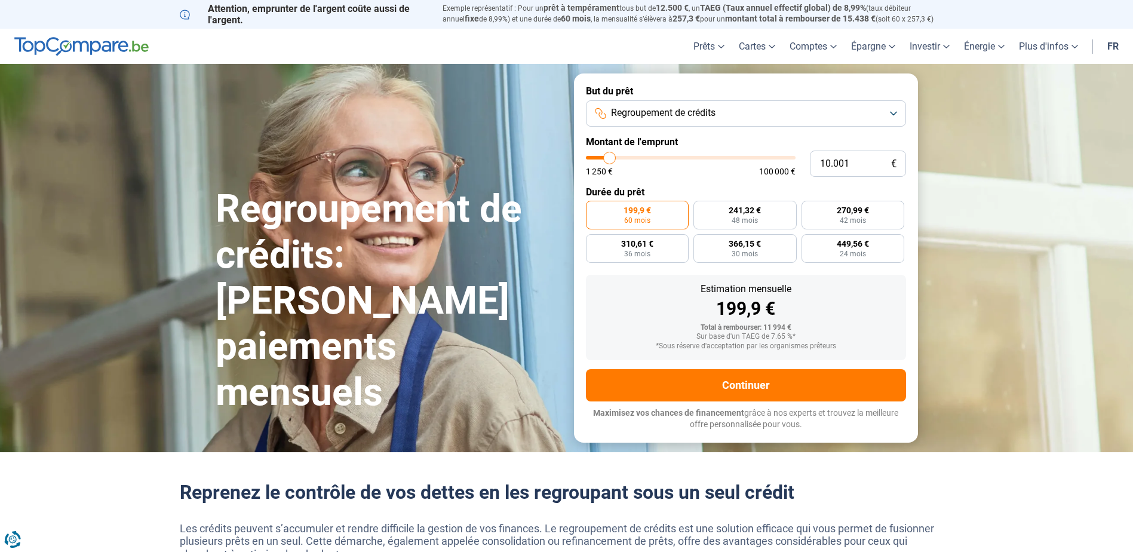 Image resolution: width=1133 pixels, height=552 pixels. I want to click on span: 199,9 €, so click(637, 210).